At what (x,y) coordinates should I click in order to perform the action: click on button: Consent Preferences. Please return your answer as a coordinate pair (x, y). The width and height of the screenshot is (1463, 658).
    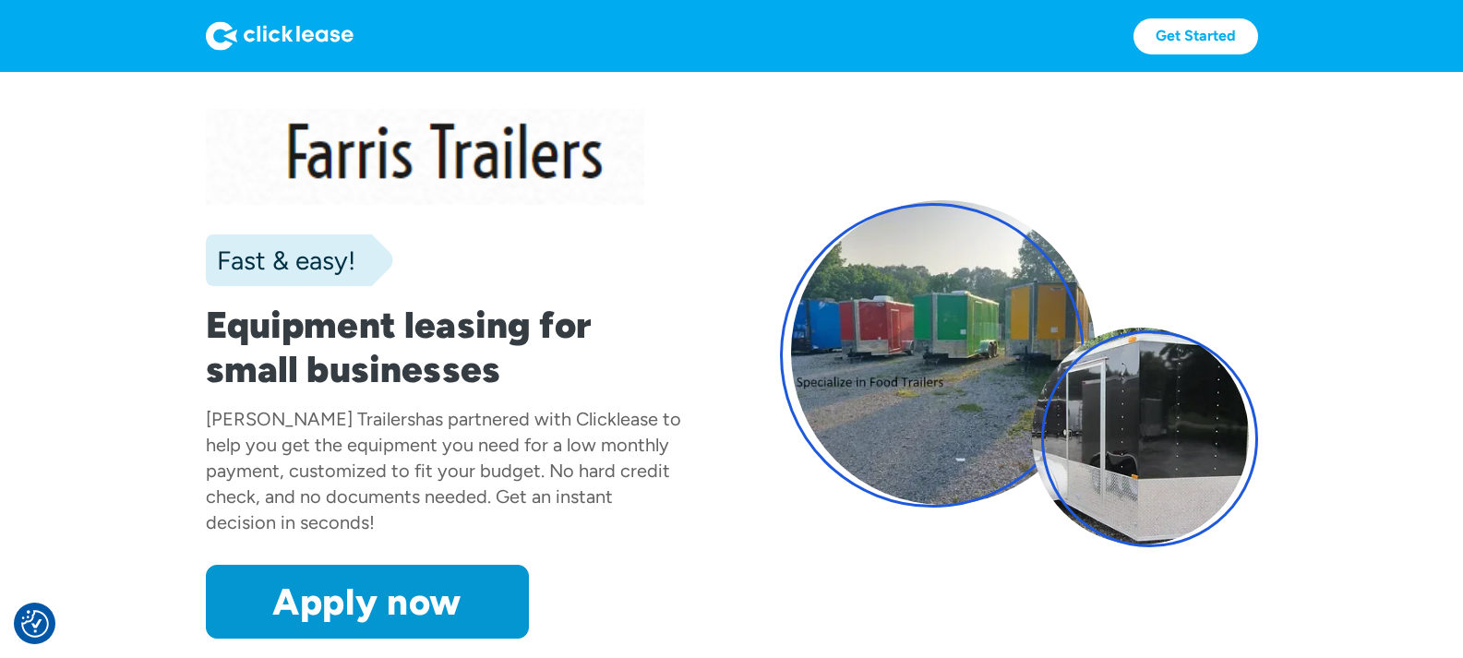
    Looking at the image, I should click on (35, 624).